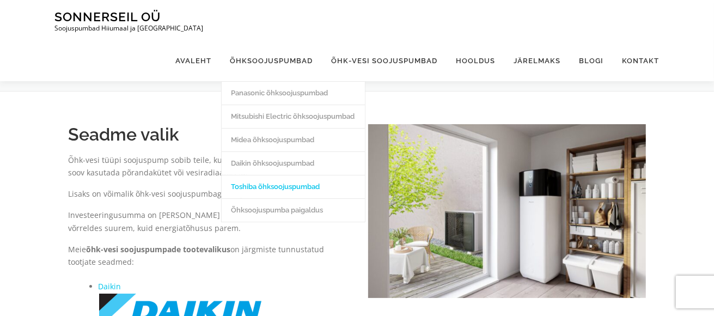  What do you see at coordinates (194, 60) in the screenshot?
I see `a: Avaleht` at bounding box center [194, 60].